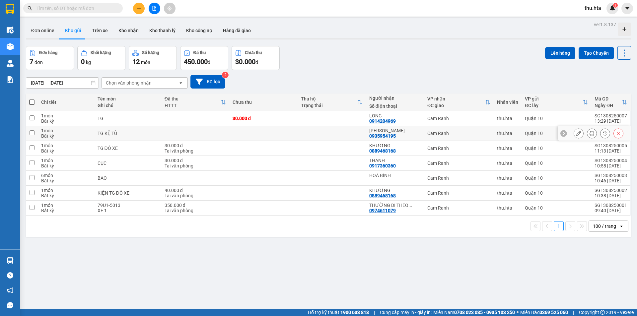 The image size is (637, 316). I want to click on div: XE 1, so click(128, 211).